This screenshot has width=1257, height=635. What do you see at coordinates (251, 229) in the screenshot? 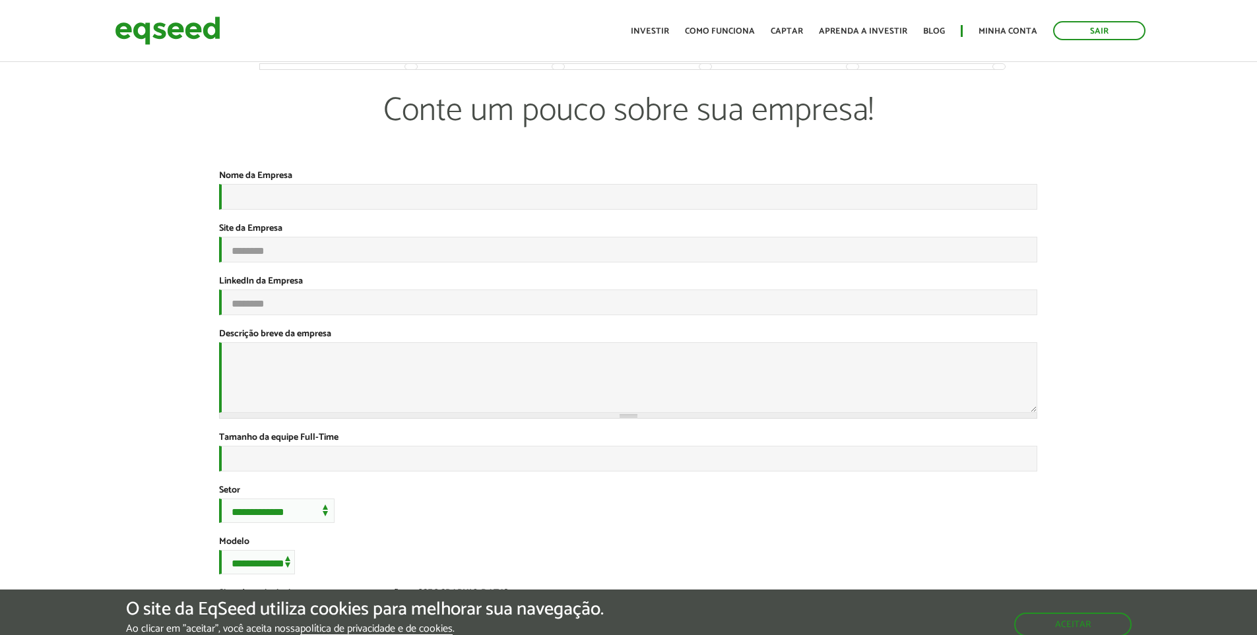
I see `label: Site da Empresa` at bounding box center [251, 229].